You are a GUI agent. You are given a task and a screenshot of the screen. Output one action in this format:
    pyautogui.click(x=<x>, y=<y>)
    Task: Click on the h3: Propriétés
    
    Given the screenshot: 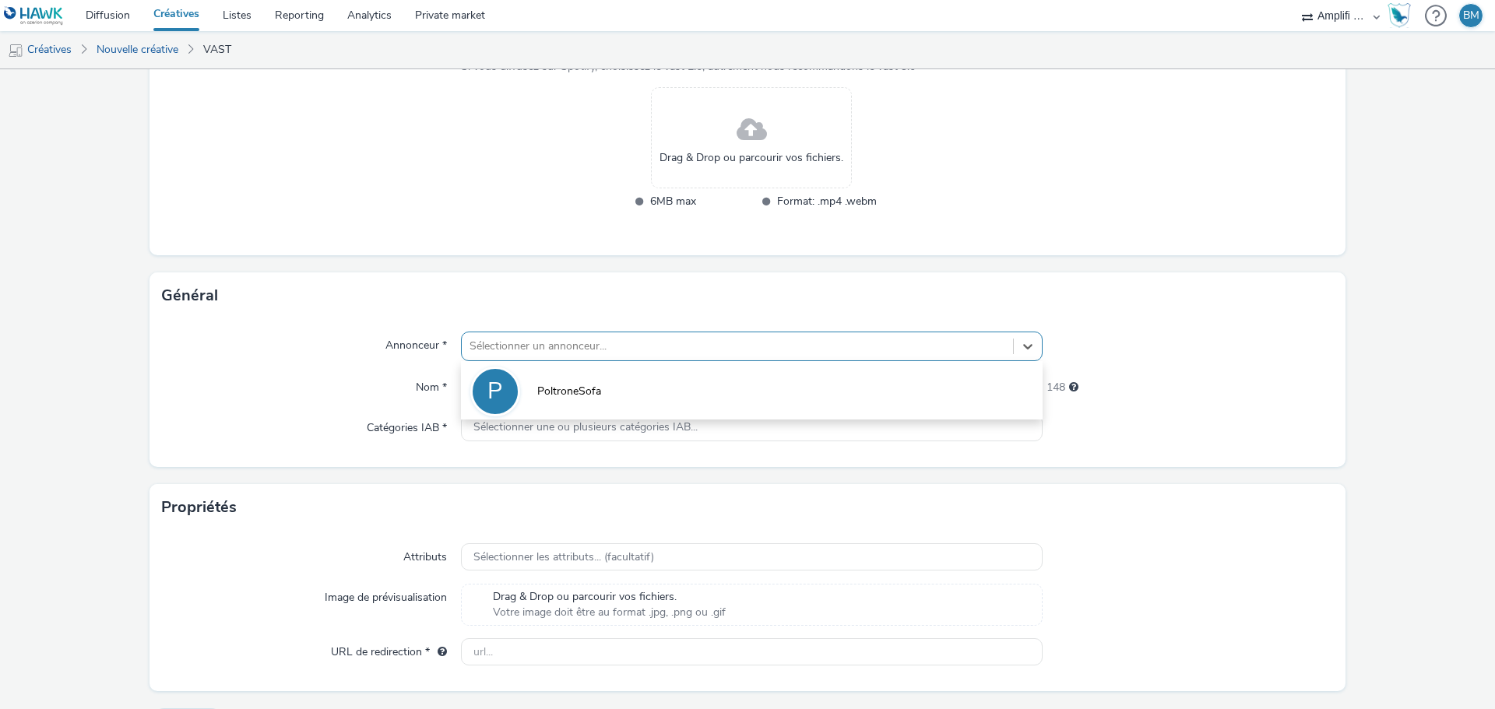 What is the action you would take?
    pyautogui.click(x=199, y=508)
    